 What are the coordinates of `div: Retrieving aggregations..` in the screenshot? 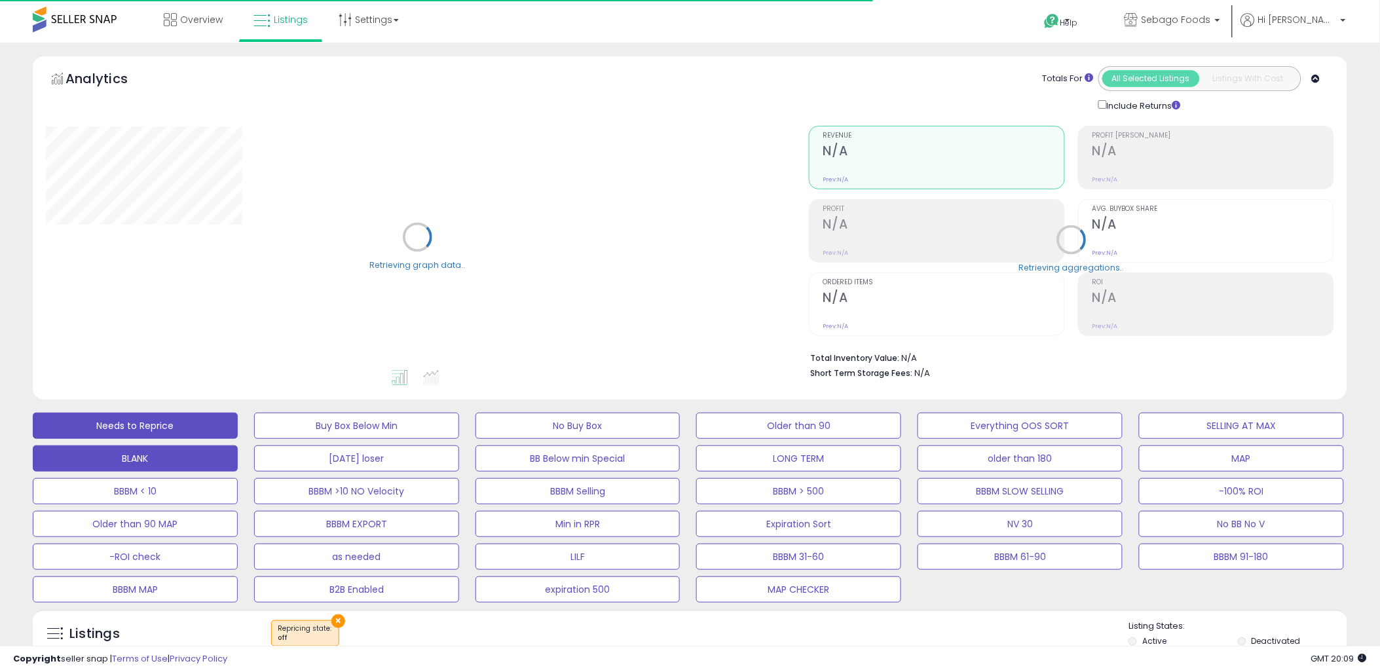 It's located at (1071, 268).